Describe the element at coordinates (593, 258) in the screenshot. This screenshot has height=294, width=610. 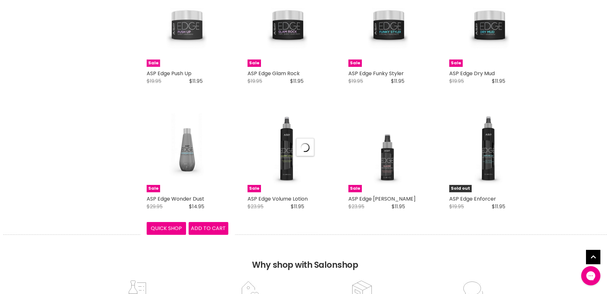
I see `span: Back to top` at that location.